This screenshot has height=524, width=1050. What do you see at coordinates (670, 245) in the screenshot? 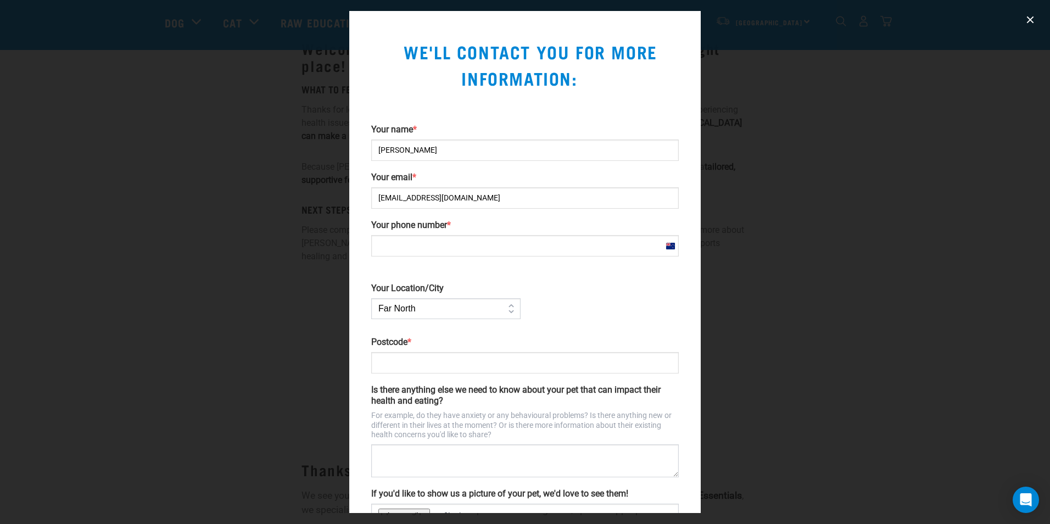
I see `div: New Zealand: +64` at bounding box center [670, 245].